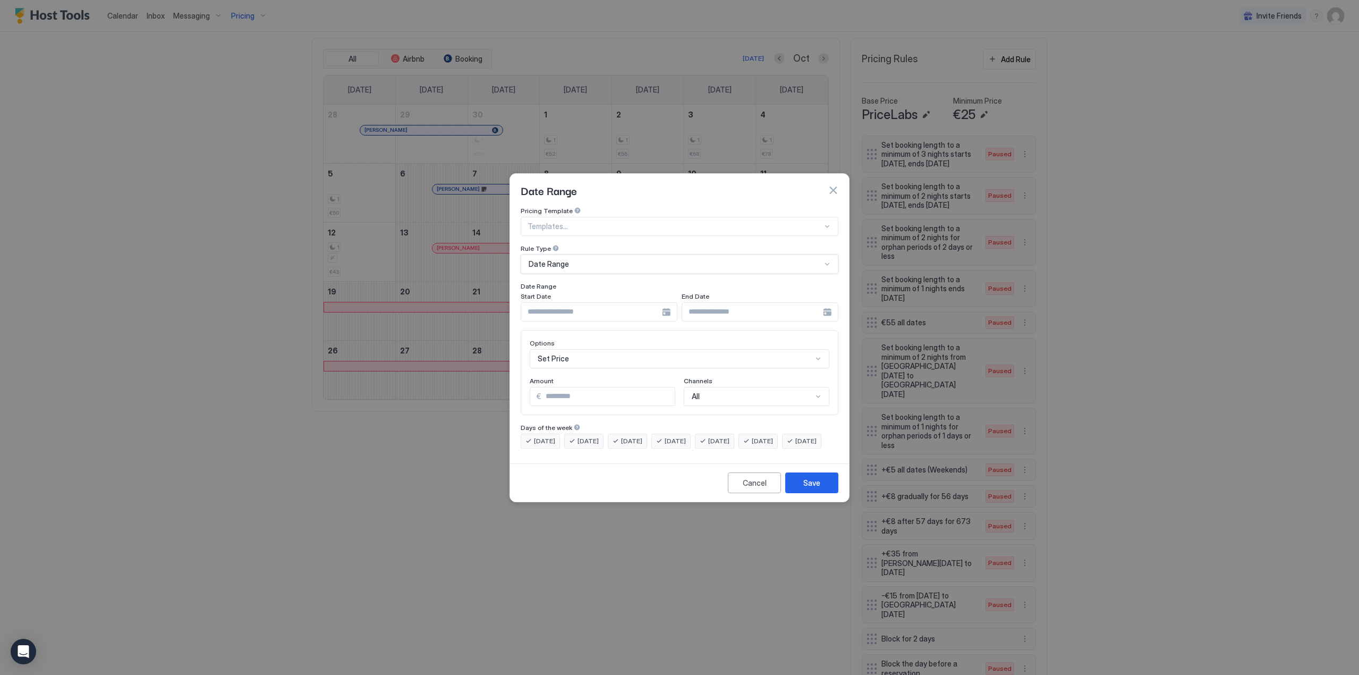 Image resolution: width=1359 pixels, height=675 pixels. Describe the element at coordinates (812, 482) in the screenshot. I see `button: Save` at that location.